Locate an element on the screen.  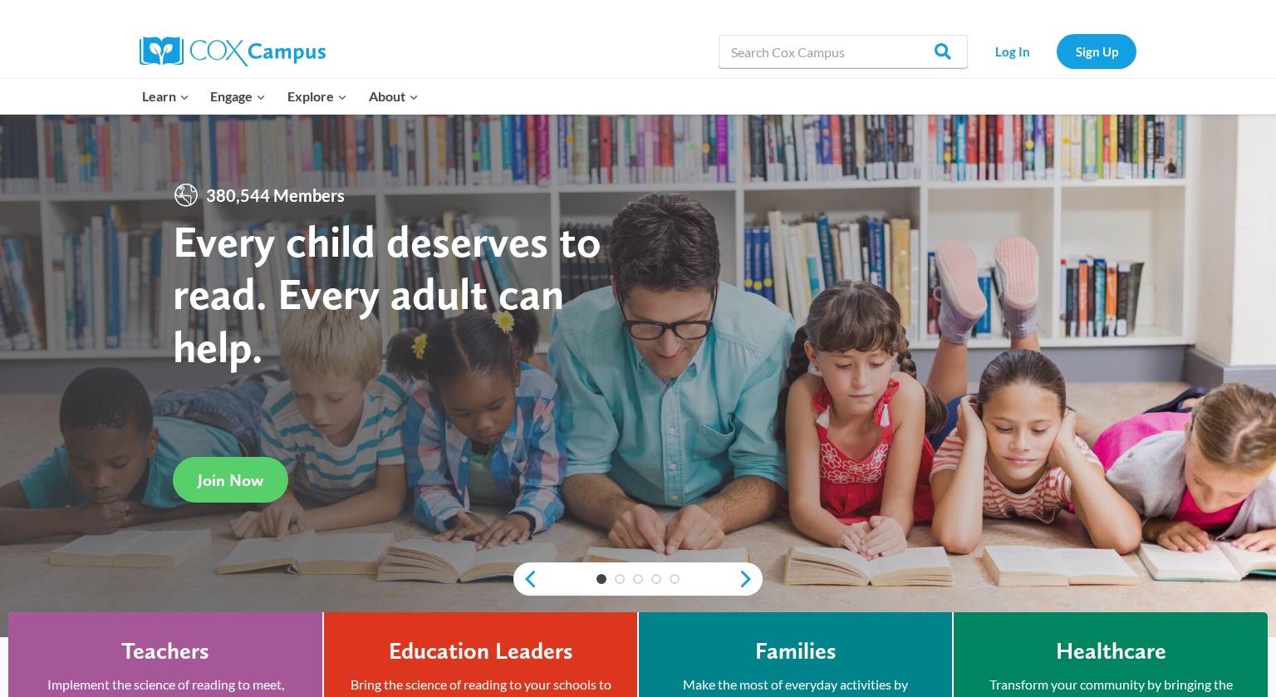
a: 1 is located at coordinates (601, 579).